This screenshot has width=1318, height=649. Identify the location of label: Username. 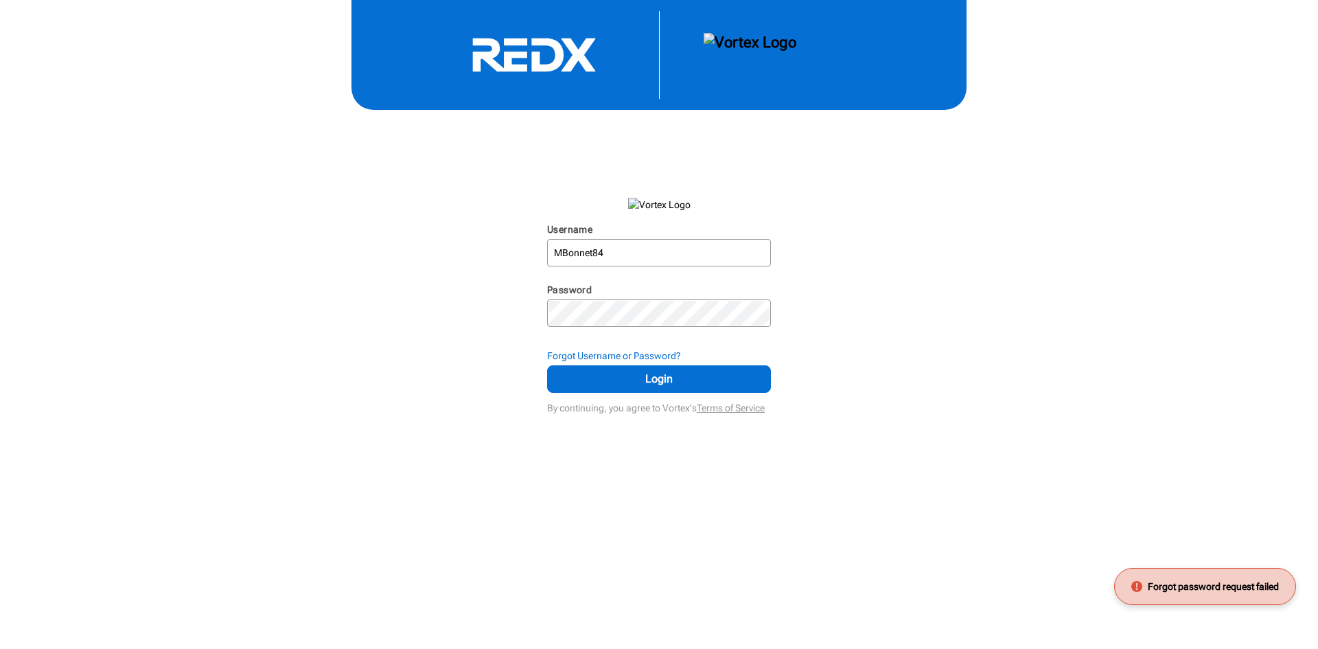
(570, 229).